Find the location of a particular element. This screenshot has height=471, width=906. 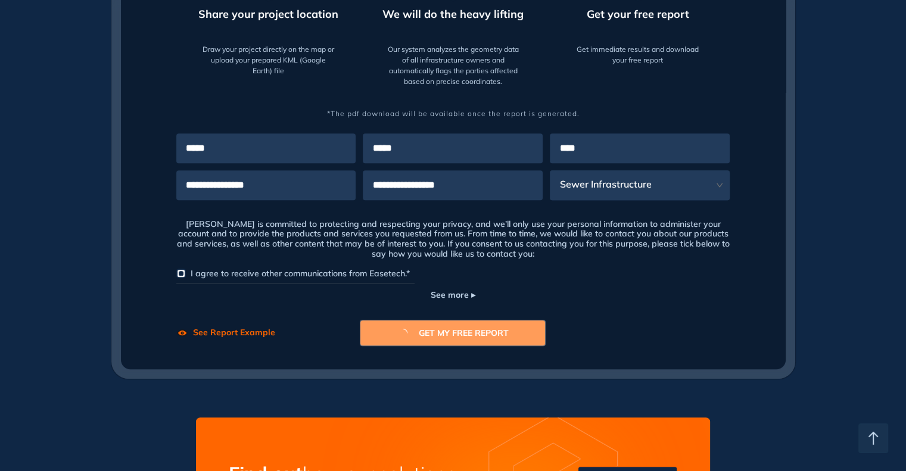

div: Share your project location is located at coordinates (268, 14).